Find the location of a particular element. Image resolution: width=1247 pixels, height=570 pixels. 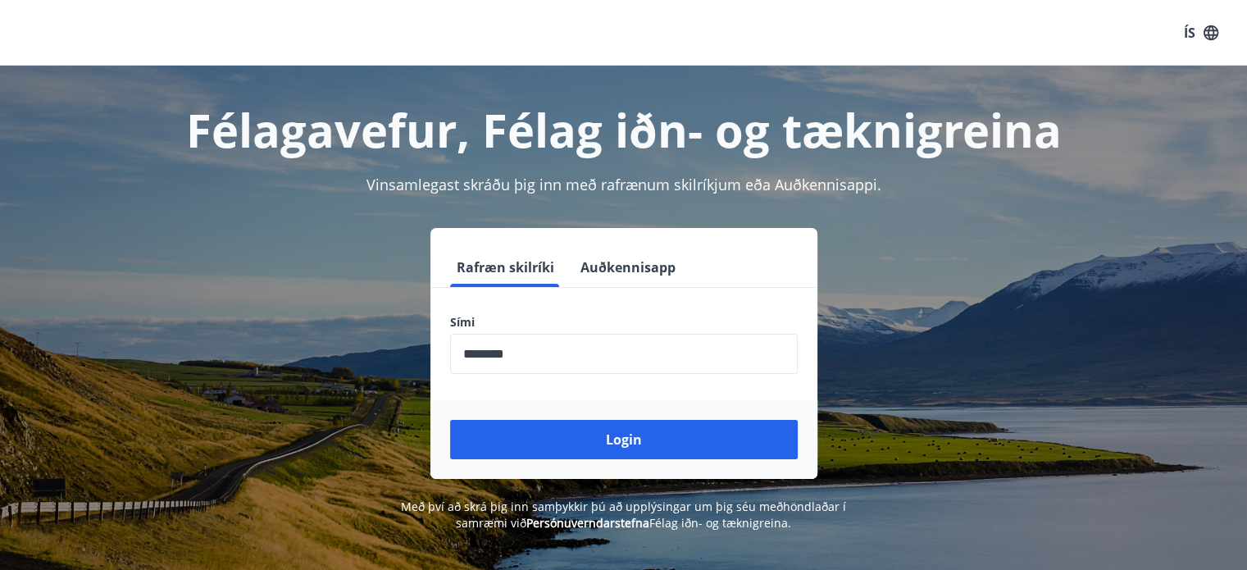

a: Persónuverndarstefna is located at coordinates (588, 522).